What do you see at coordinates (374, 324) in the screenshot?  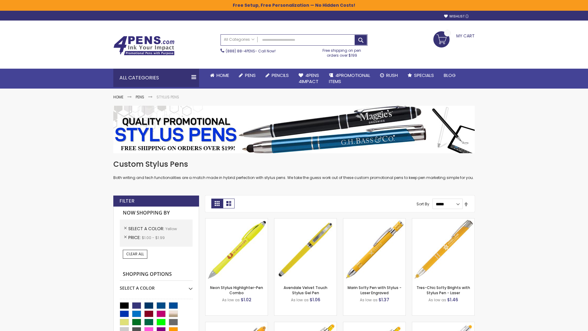 I see `a: Phoenix Softy Brights Gel with Stylus Pen - Laser-Yellow` at bounding box center [374, 324].